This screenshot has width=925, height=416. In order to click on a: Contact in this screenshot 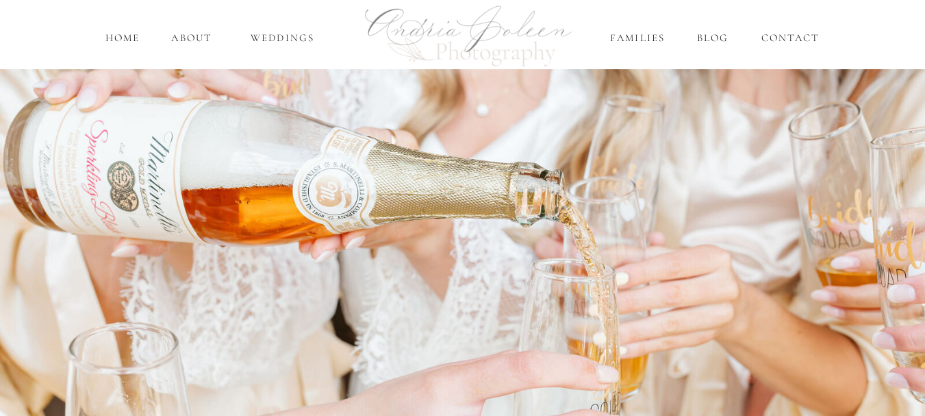, I will do `click(790, 38)`.